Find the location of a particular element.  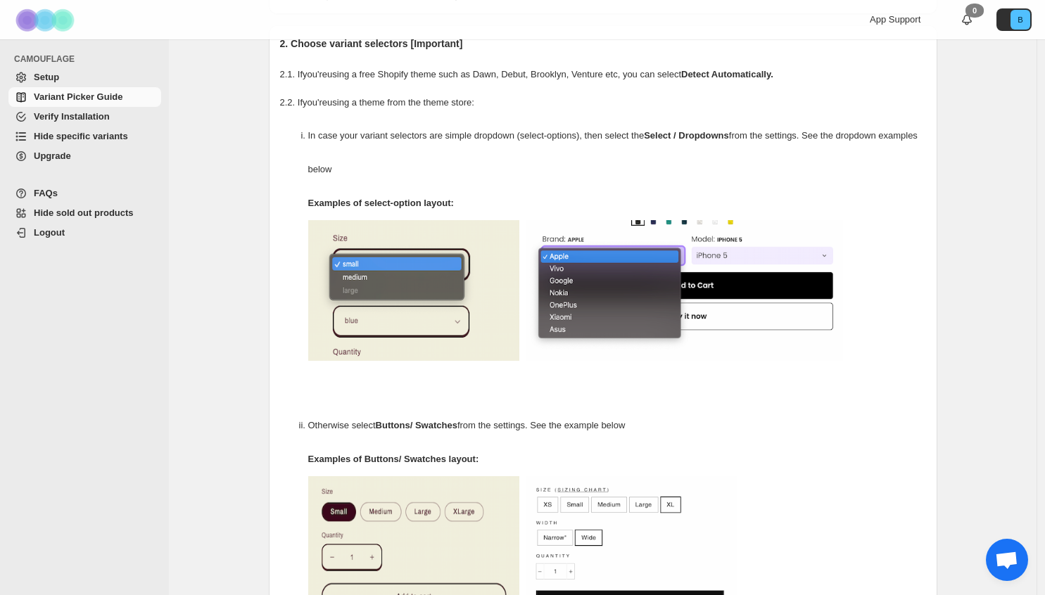

p: 2.2. If you're using a theme from the theme store: is located at coordinates (603, 103).